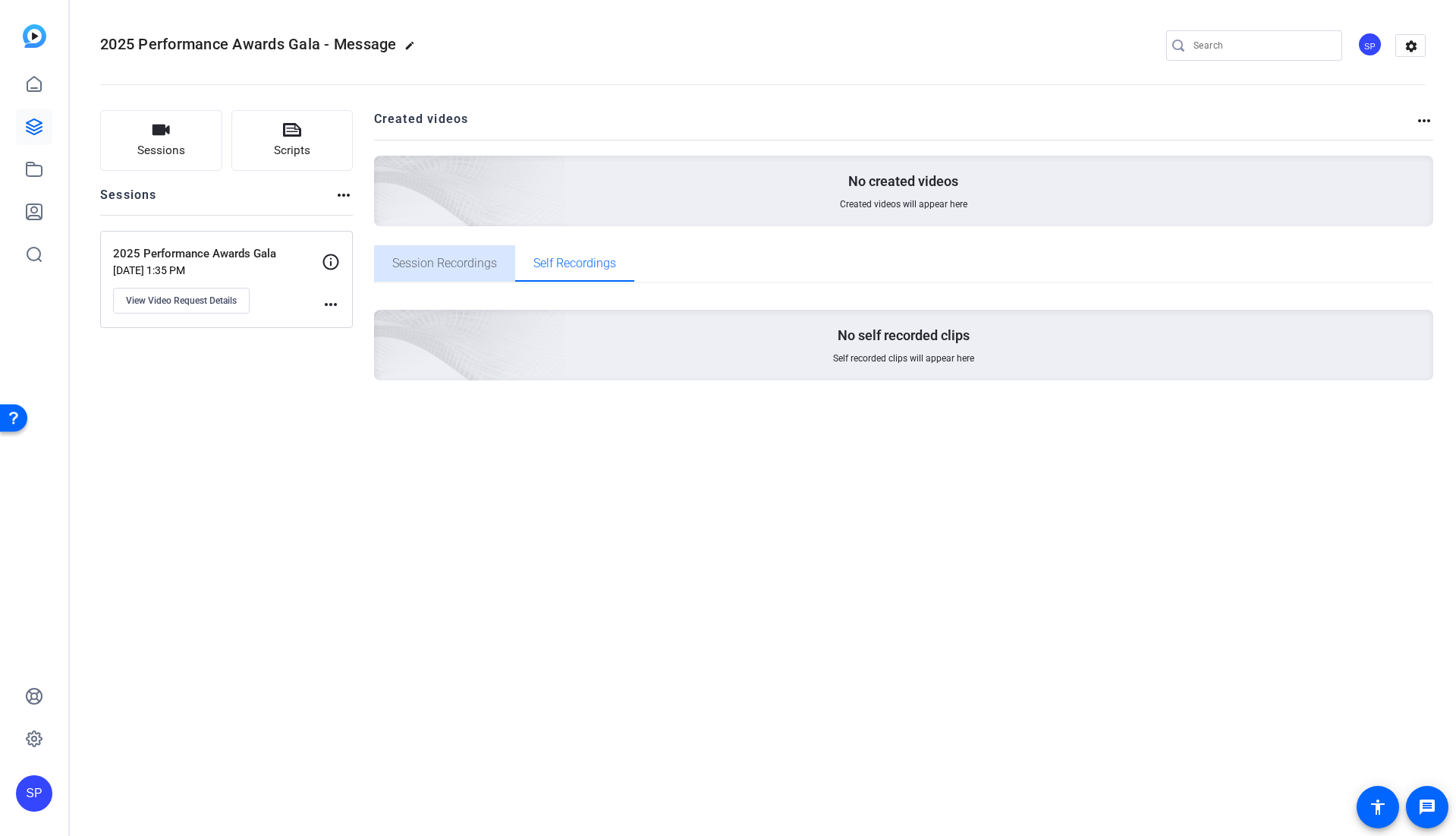 The image size is (1456, 836). Describe the element at coordinates (1378, 807) in the screenshot. I see `mat-icon: accessibility` at that location.